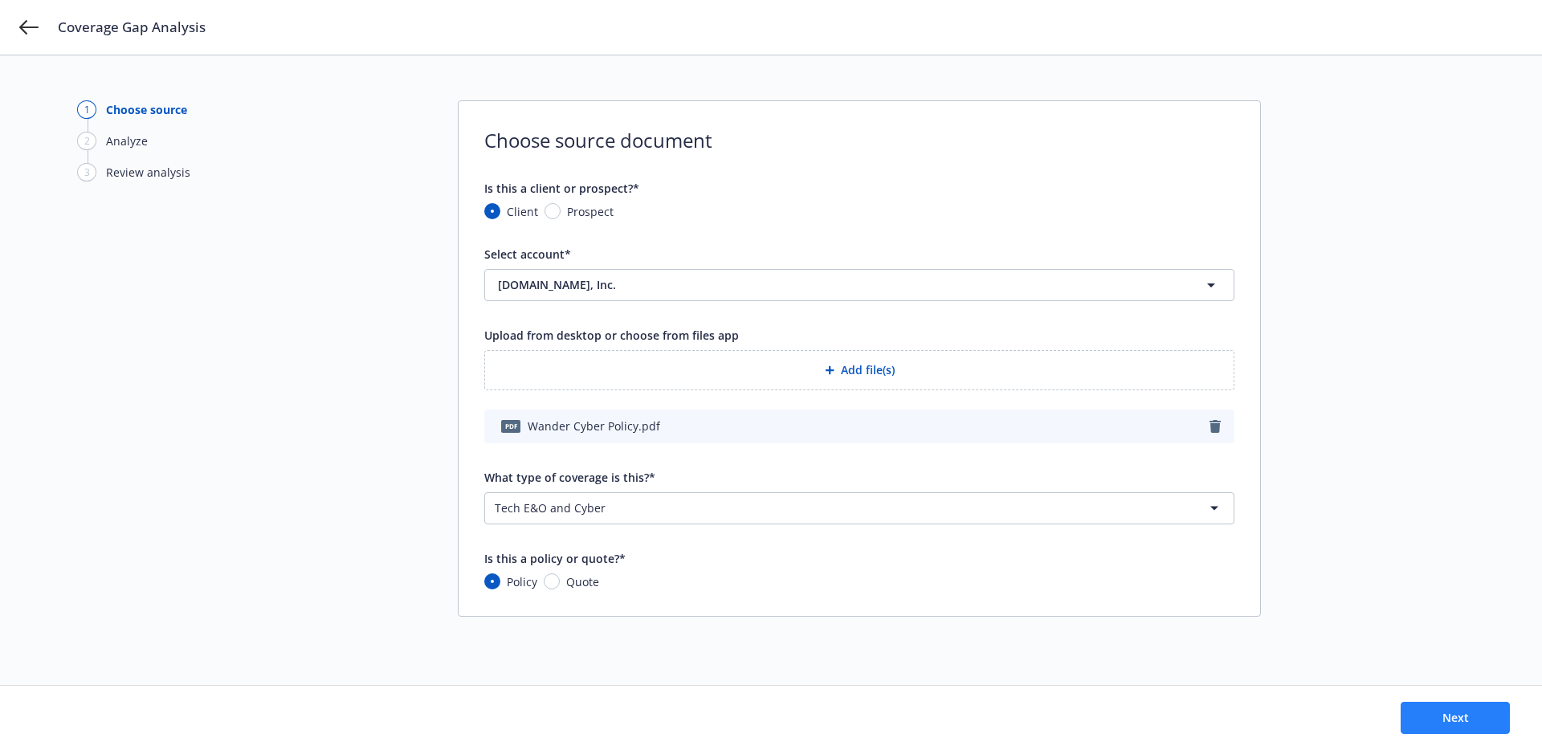 This screenshot has height=750, width=1542. What do you see at coordinates (87, 172) in the screenshot?
I see `div: 3` at bounding box center [87, 172].